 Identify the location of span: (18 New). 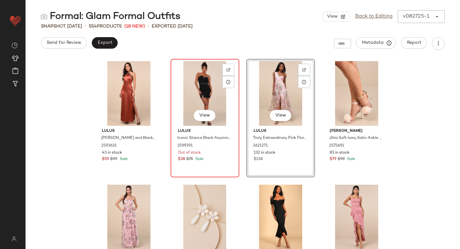
(135, 26).